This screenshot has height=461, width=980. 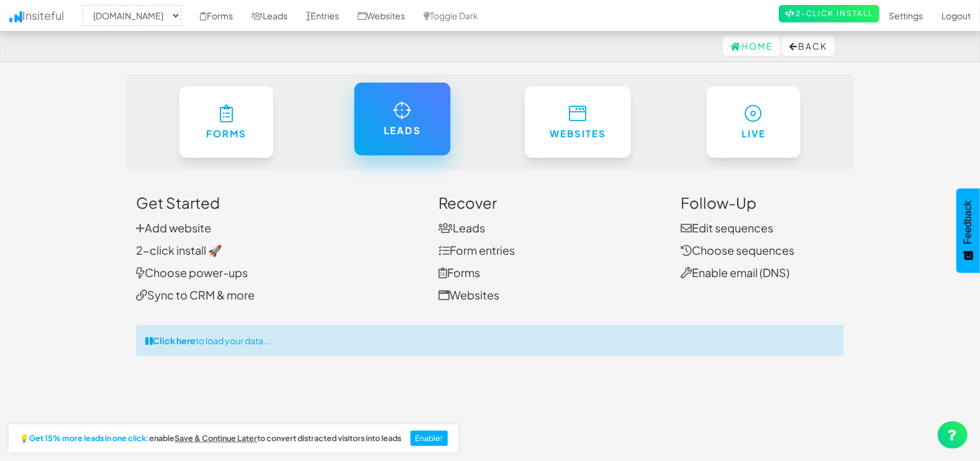 I want to click on strong: Click here, so click(x=174, y=340).